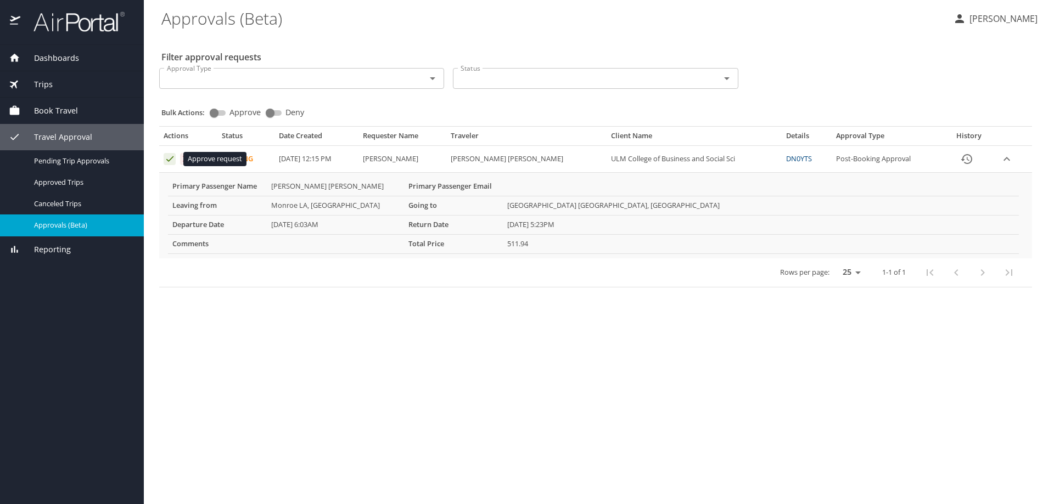  I want to click on button: Deny request, so click(186, 159).